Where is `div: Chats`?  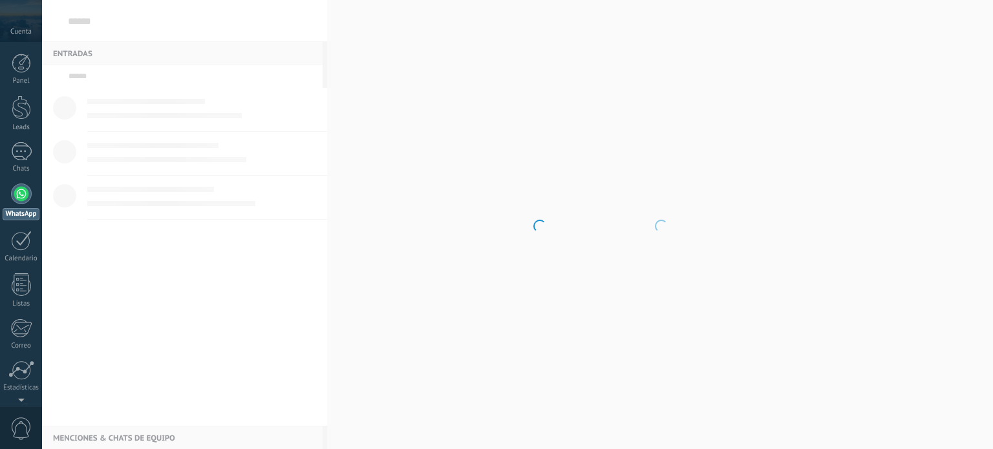 div: Chats is located at coordinates (21, 169).